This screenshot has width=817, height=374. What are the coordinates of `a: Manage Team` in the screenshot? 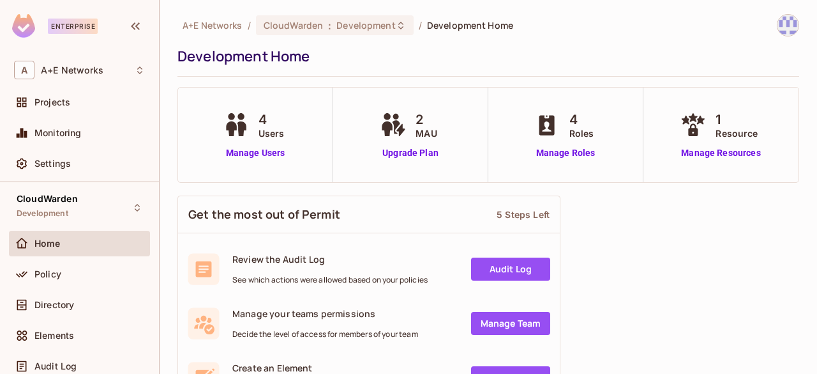 It's located at (511, 323).